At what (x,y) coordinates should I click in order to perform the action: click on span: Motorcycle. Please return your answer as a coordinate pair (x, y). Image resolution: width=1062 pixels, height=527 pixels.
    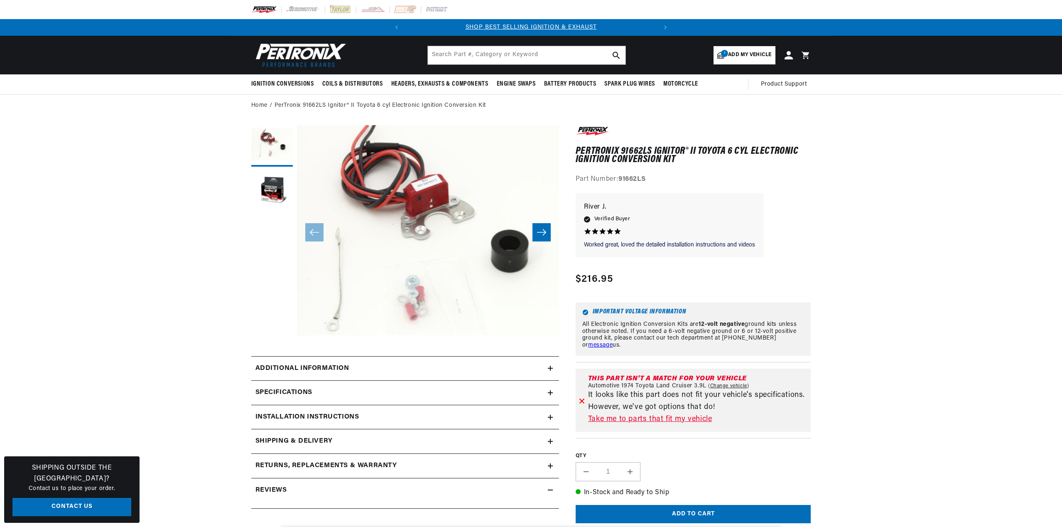
    Looking at the image, I should click on (681, 84).